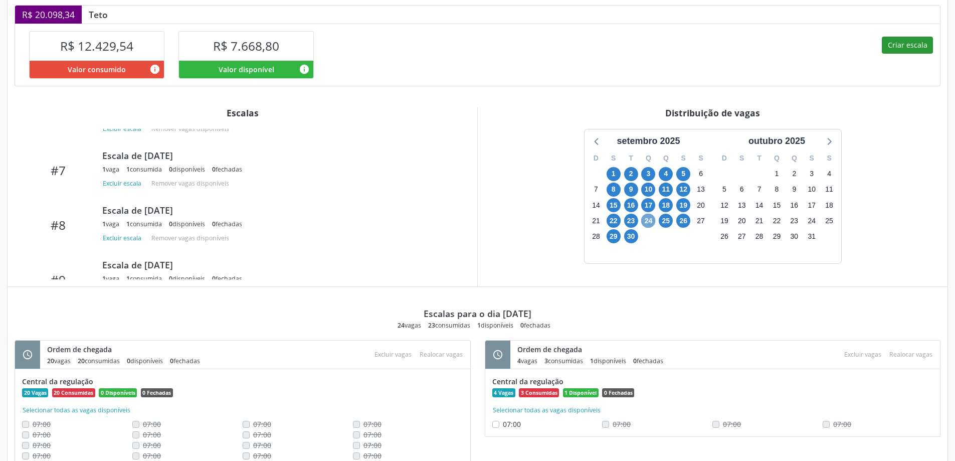  Describe the element at coordinates (683, 174) in the screenshot. I see `span: sexta-feira, 5 de setembro de 2025` at that location.